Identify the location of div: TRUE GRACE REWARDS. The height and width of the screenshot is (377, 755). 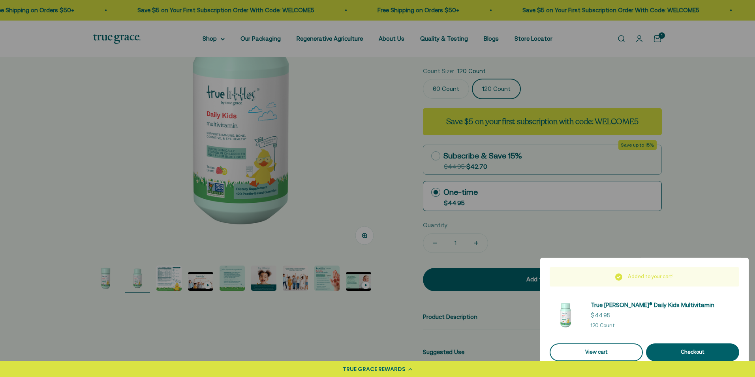
(374, 369).